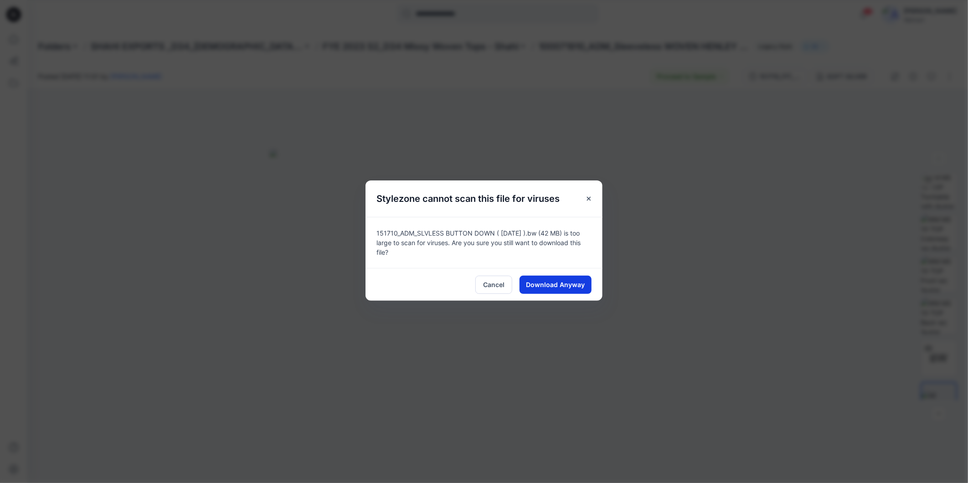 The width and height of the screenshot is (968, 483). I want to click on button: Close, so click(589, 199).